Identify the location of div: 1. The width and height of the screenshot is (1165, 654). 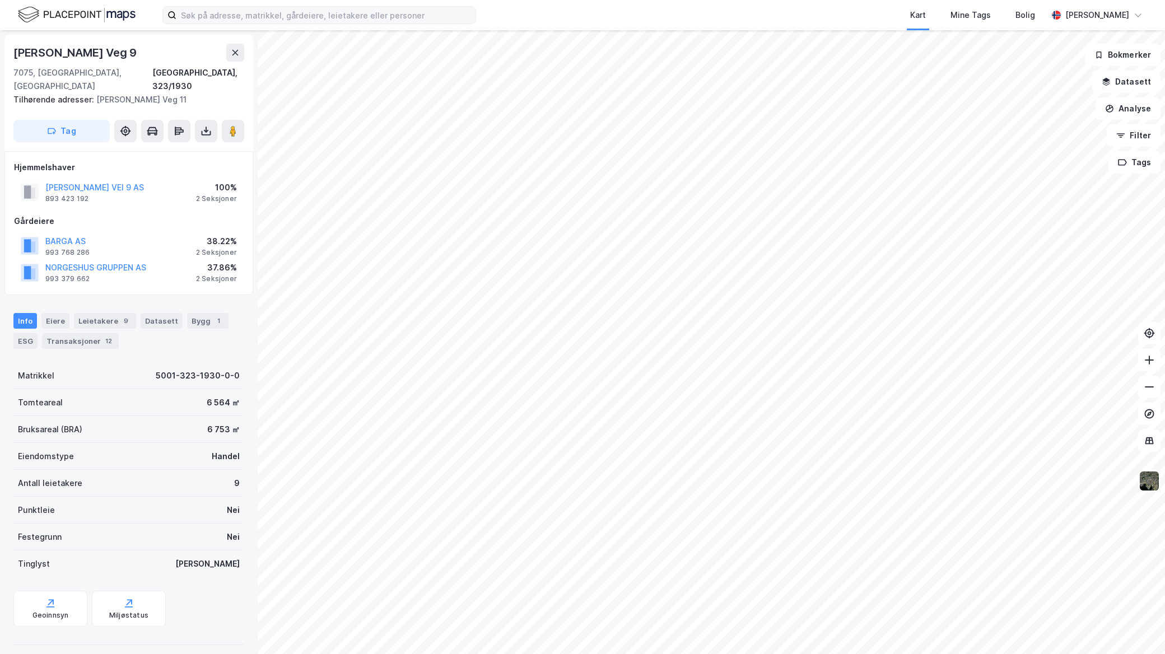
(218, 321).